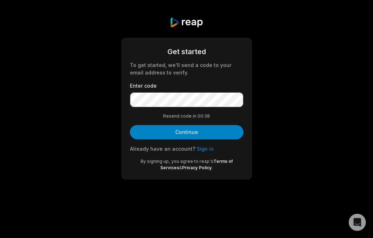 The height and width of the screenshot is (238, 373). I want to click on label: Enter code, so click(187, 86).